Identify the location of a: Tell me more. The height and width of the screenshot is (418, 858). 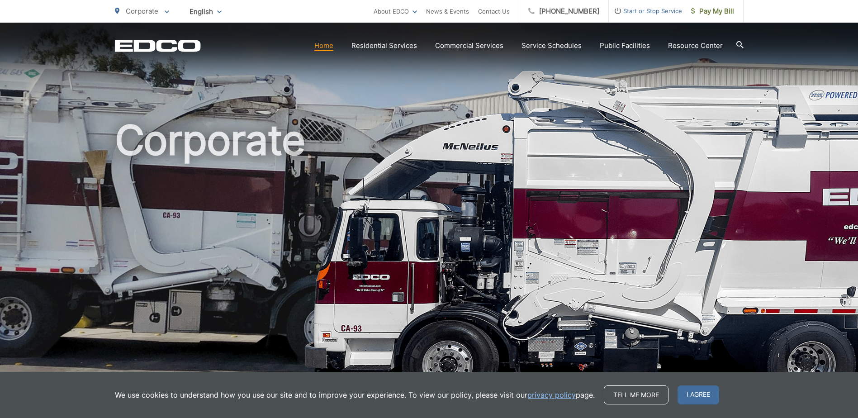
(636, 395).